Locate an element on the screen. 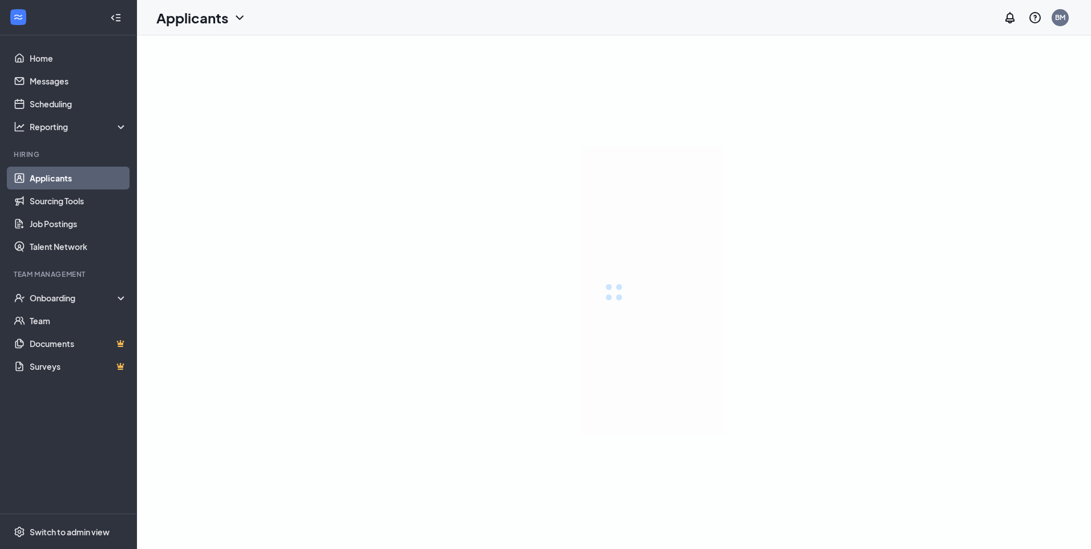 The image size is (1091, 549). div: Switch to admin view is located at coordinates (70, 532).